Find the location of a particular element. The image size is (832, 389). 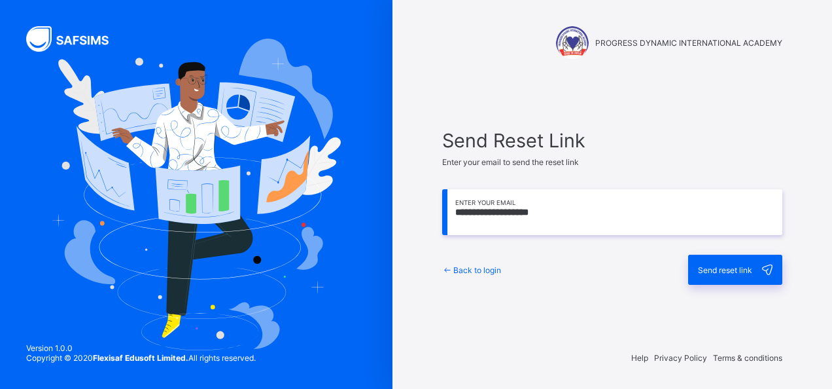

span: Back to login is located at coordinates (477, 270).